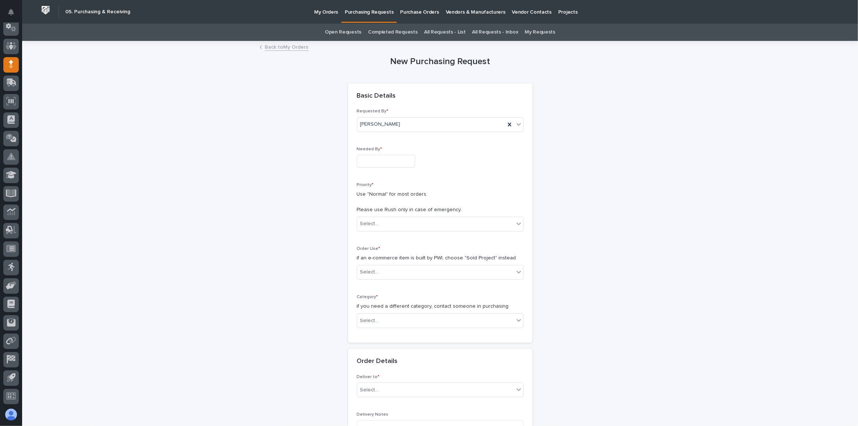 The height and width of the screenshot is (426, 858). What do you see at coordinates (98, 12) in the screenshot?
I see `h2: 05. Purchasing & Receiving` at bounding box center [98, 12].